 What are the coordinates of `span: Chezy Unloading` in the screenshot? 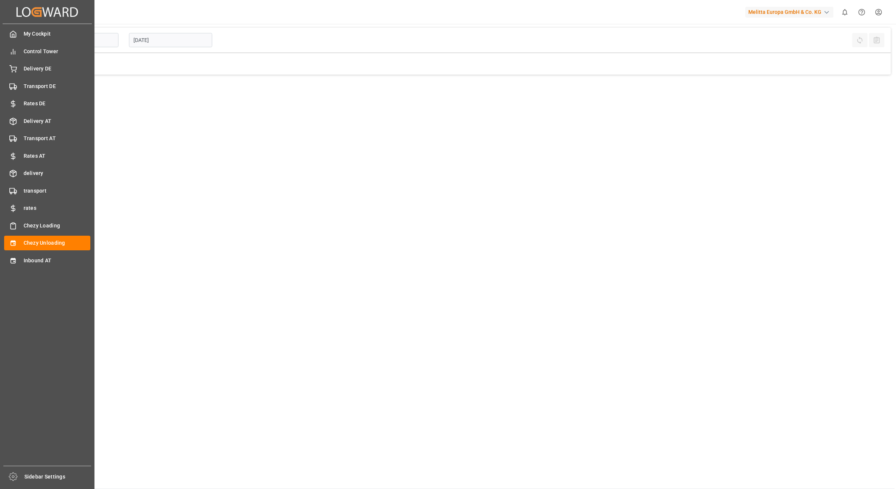 It's located at (57, 243).